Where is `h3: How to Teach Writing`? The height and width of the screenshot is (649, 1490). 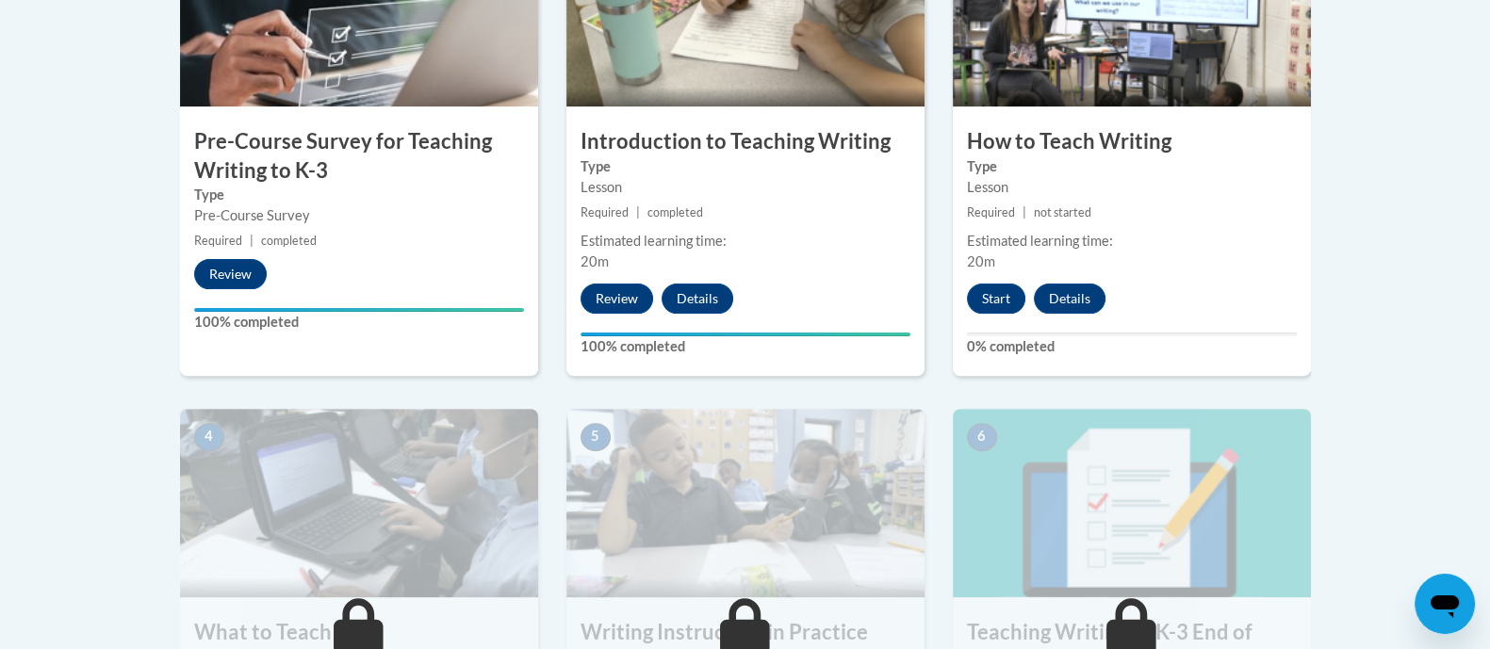 h3: How to Teach Writing is located at coordinates (1132, 141).